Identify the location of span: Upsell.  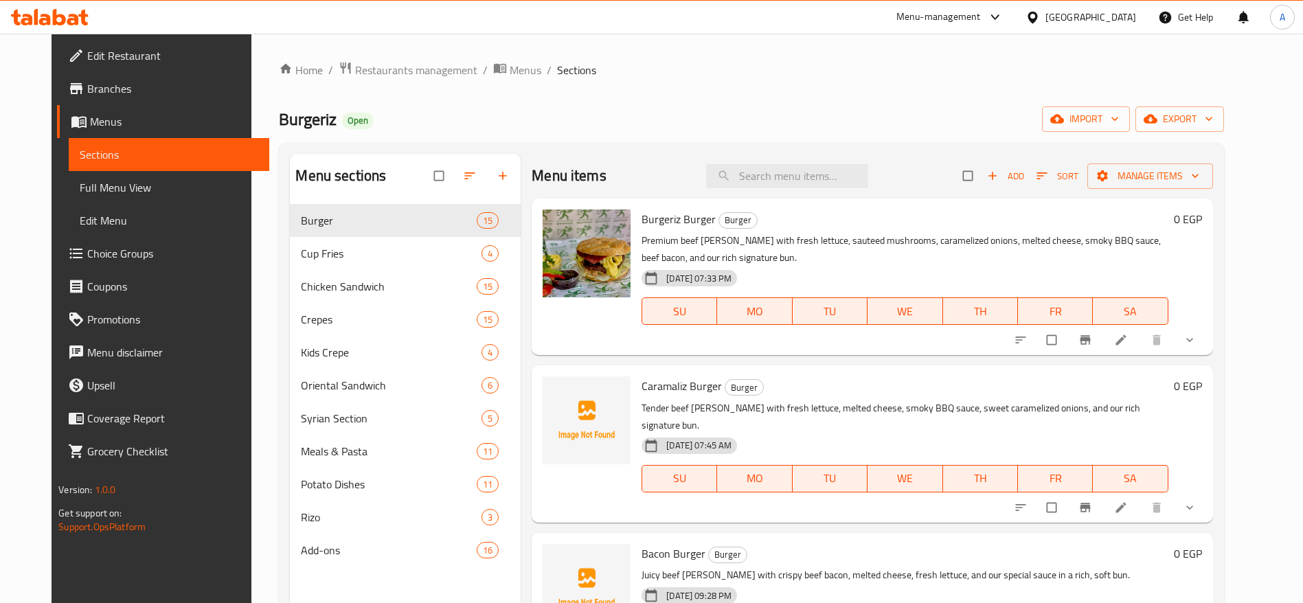
(172, 385).